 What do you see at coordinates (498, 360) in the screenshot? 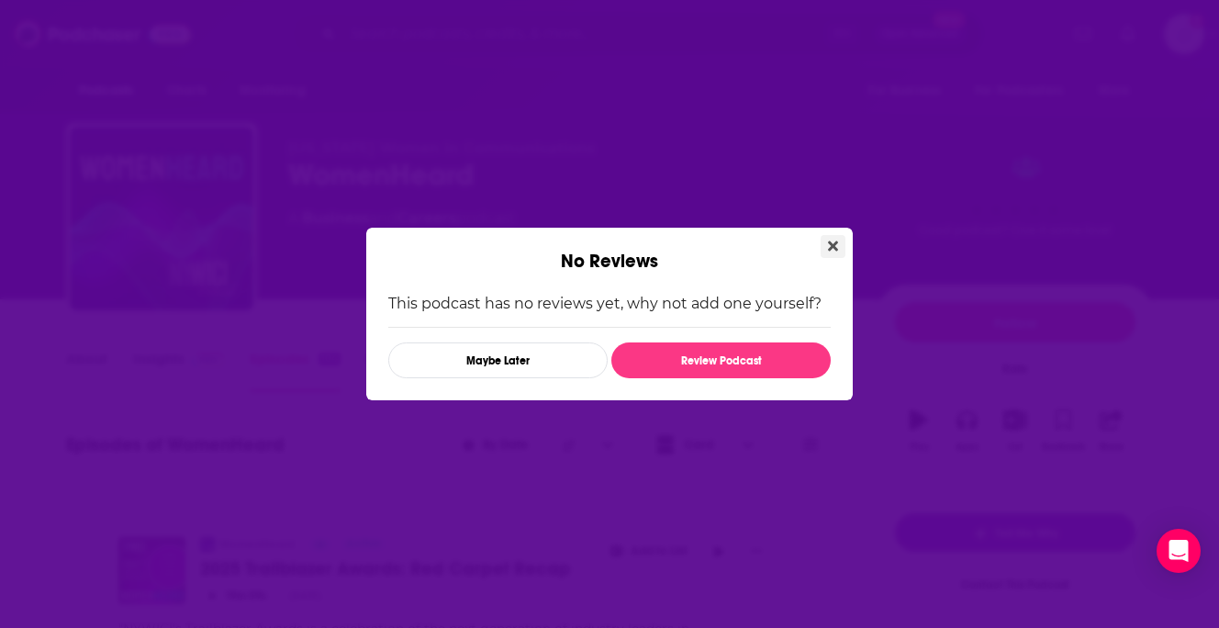
I see `button: Maybe Later` at bounding box center [498, 360].